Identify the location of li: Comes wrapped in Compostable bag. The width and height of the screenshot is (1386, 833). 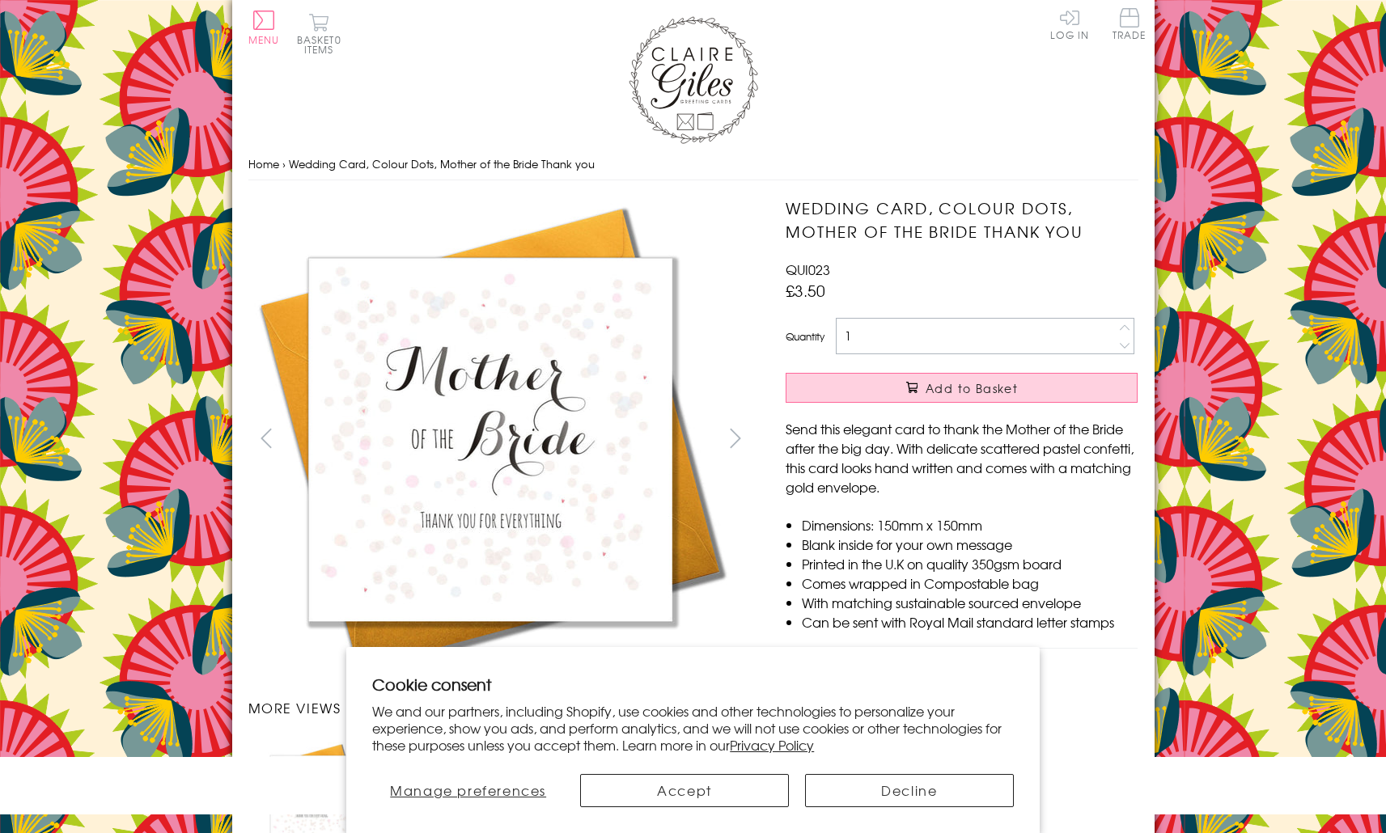
(969, 583).